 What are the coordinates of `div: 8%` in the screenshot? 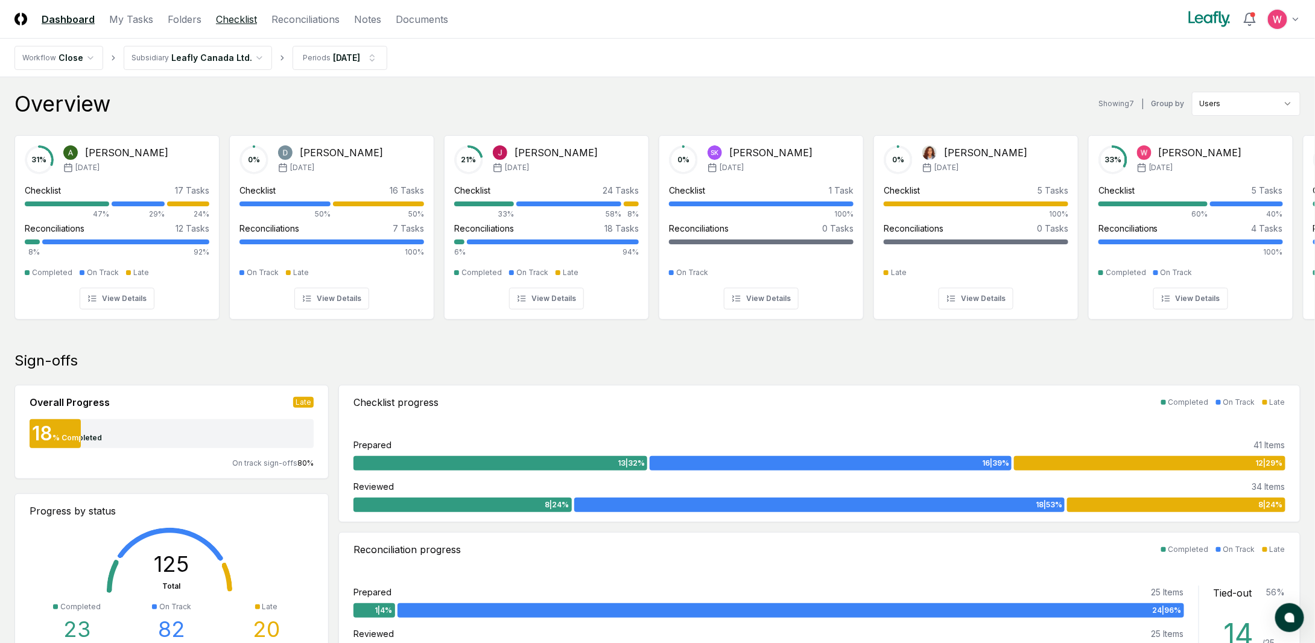 It's located at (631, 214).